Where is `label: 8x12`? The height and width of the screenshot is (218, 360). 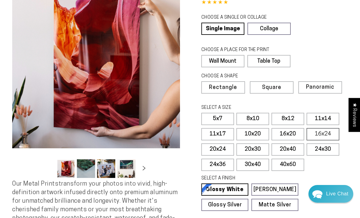 label: 8x12 is located at coordinates (288, 119).